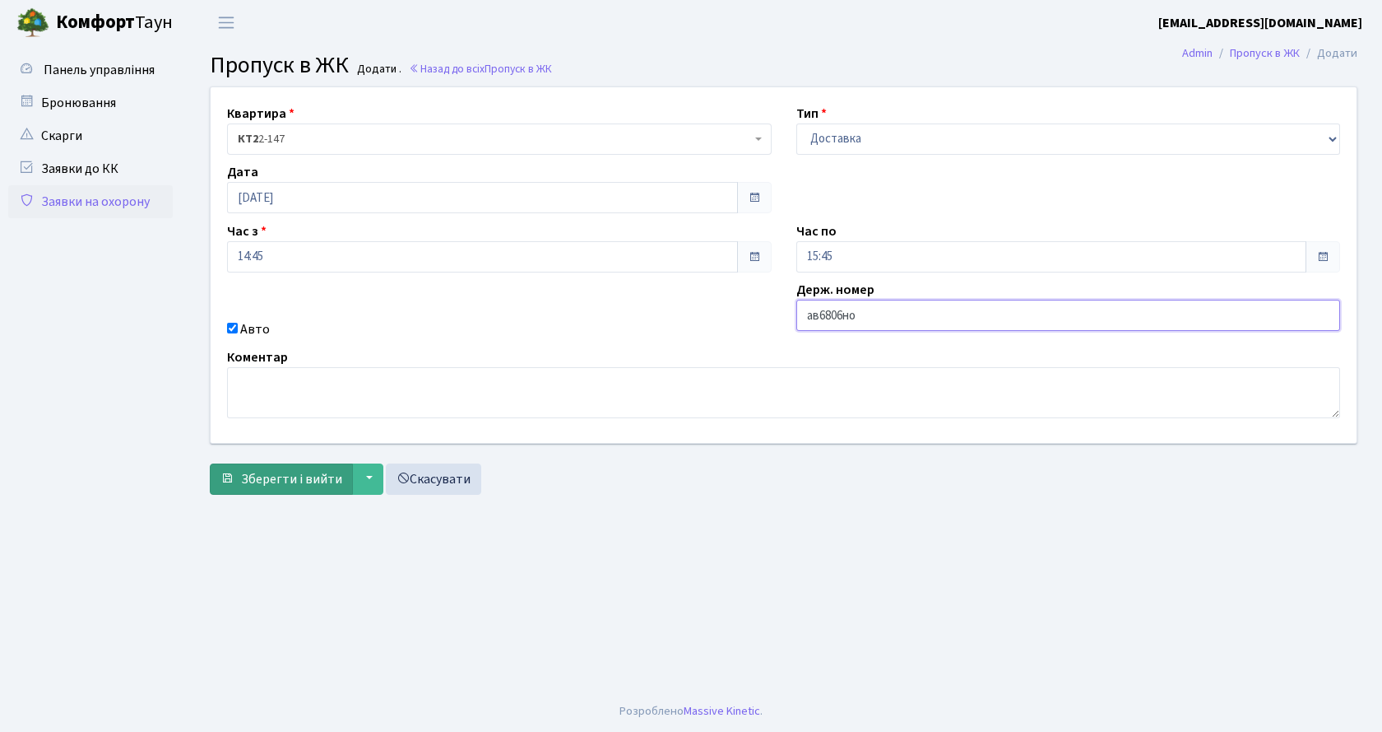 The image size is (1382, 732). Describe the element at coordinates (255, 329) in the screenshot. I see `label: Авто` at that location.